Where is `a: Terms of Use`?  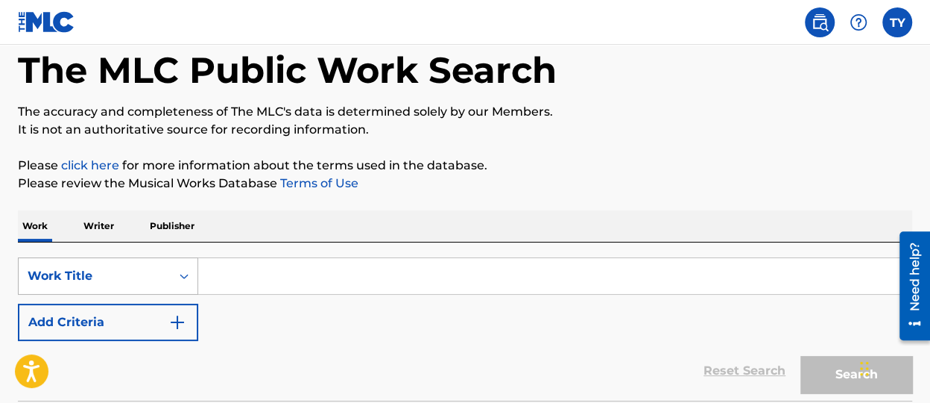
a: Terms of Use is located at coordinates (318, 183).